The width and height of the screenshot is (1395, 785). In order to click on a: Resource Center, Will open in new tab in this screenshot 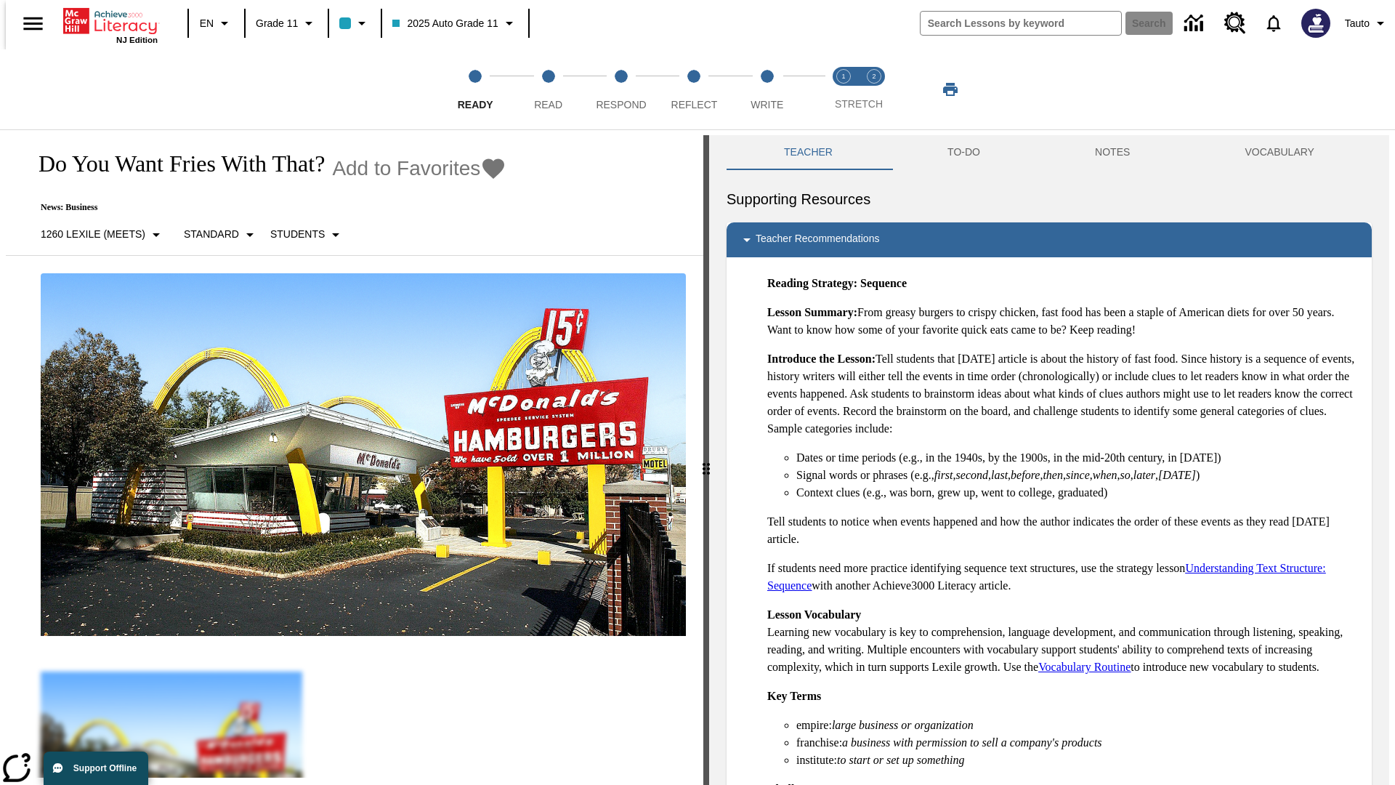, I will do `click(1235, 23)`.